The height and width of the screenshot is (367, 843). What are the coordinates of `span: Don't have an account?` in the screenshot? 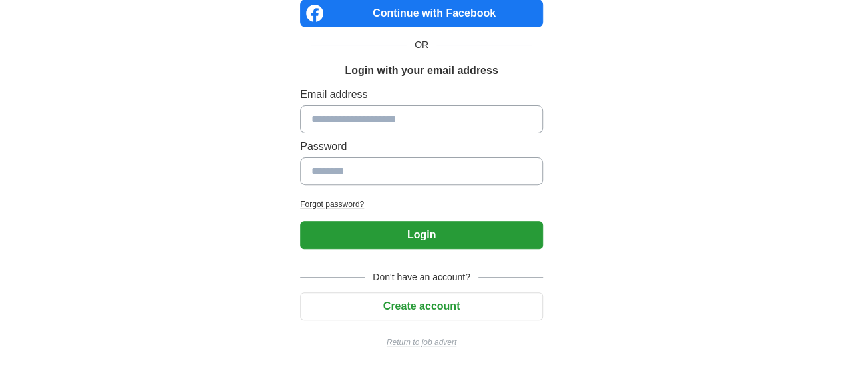 It's located at (421, 277).